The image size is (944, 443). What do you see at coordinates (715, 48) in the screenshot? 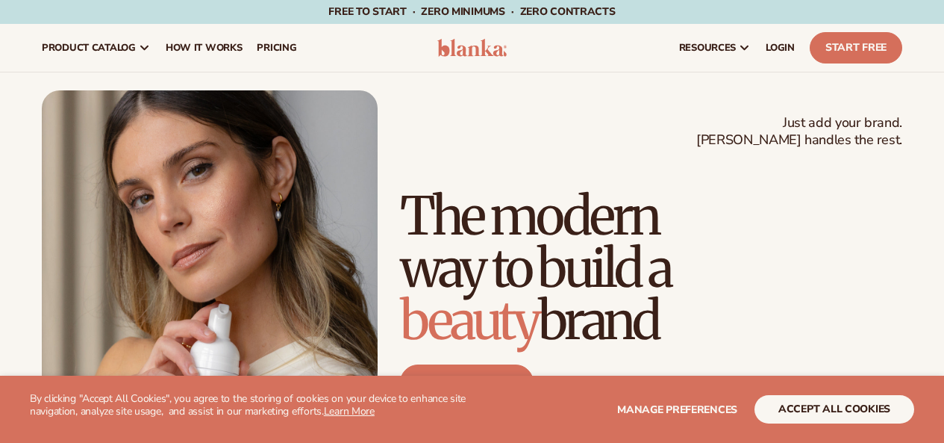
I see `a: resources` at bounding box center [715, 48].